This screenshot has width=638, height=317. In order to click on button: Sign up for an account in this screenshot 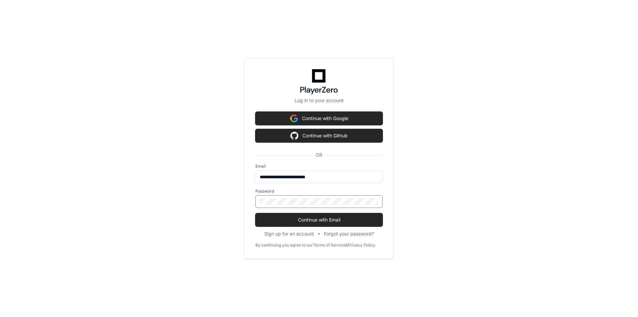, I will do `click(289, 234)`.